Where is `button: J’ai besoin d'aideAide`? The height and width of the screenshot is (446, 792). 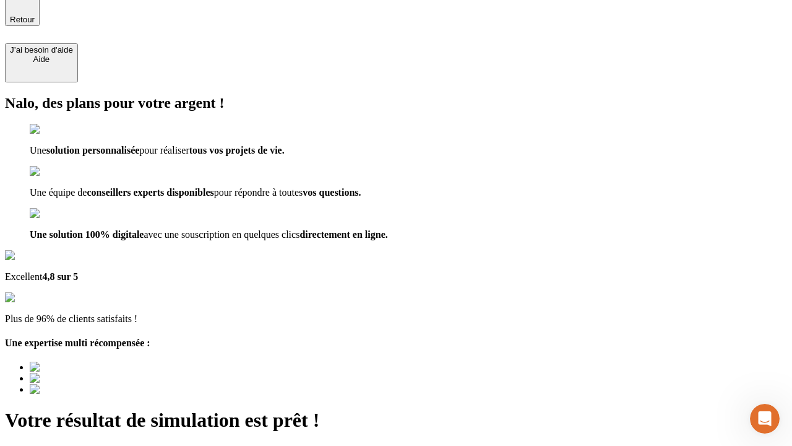 button: J’ai besoin d'aideAide is located at coordinates (41, 63).